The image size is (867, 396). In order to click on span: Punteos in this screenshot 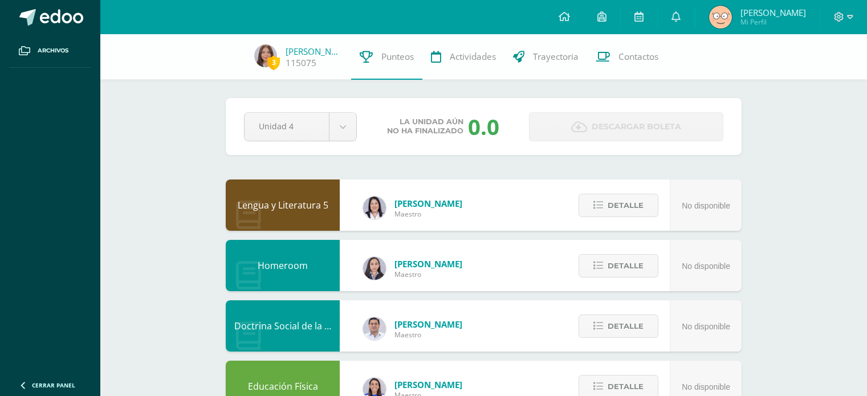, I will do `click(397, 56)`.